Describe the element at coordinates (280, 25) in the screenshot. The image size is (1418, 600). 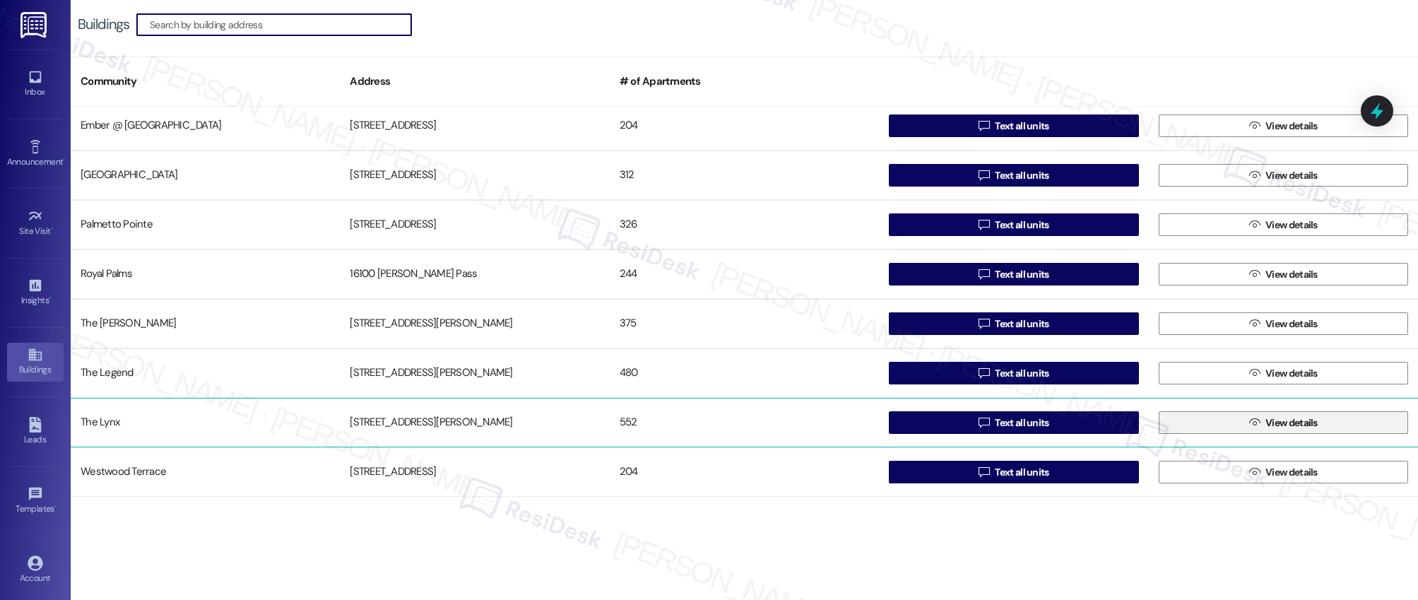
I see `input: Search by building address` at that location.